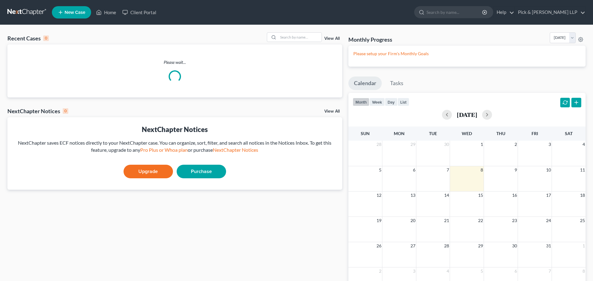  What do you see at coordinates (433, 133) in the screenshot?
I see `span: Tue` at bounding box center [433, 133].